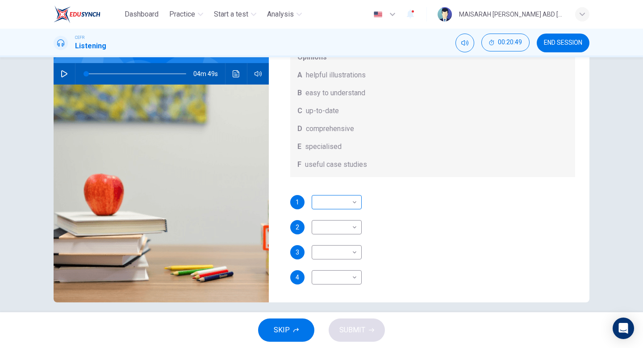  Describe the element at coordinates (624, 328) in the screenshot. I see `div: Open Intercom Messenger` at that location.